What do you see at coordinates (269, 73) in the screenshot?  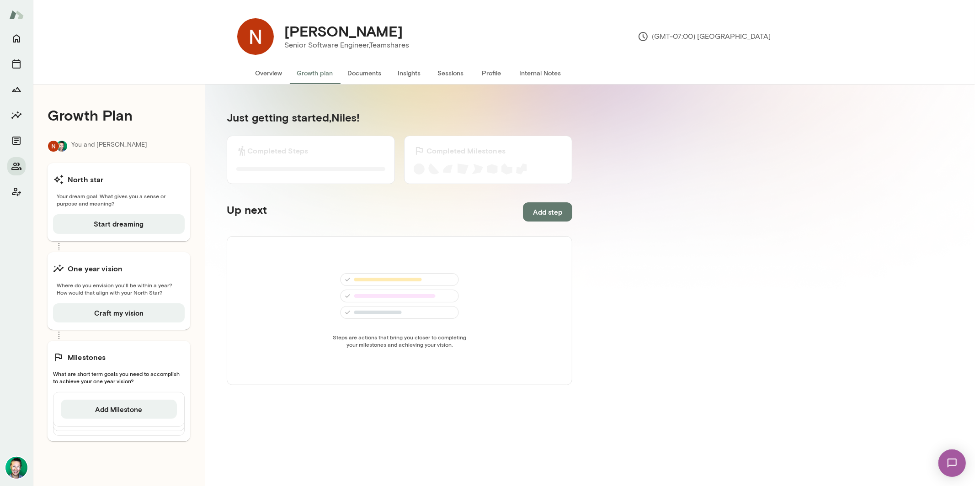 I see `button: Overview` at bounding box center [269, 73].